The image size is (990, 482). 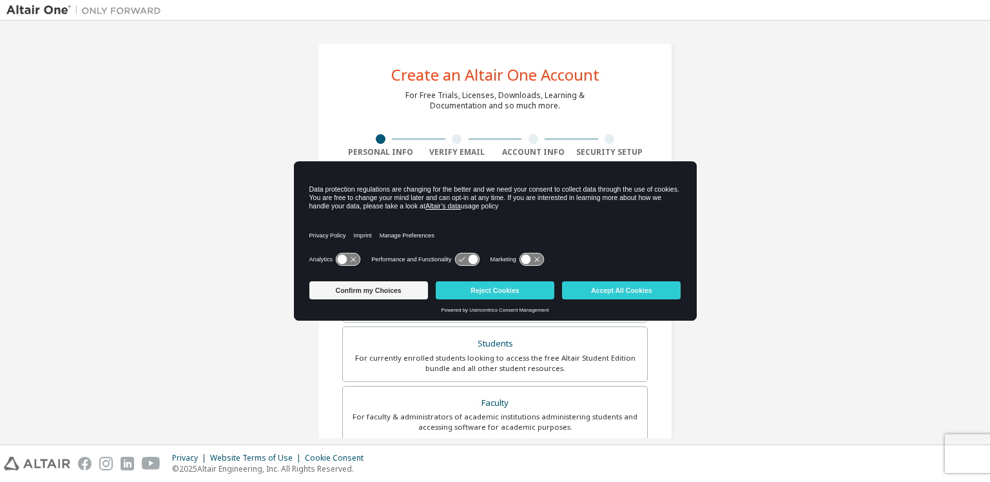 What do you see at coordinates (533, 152) in the screenshot?
I see `div: Account Info` at bounding box center [533, 152].